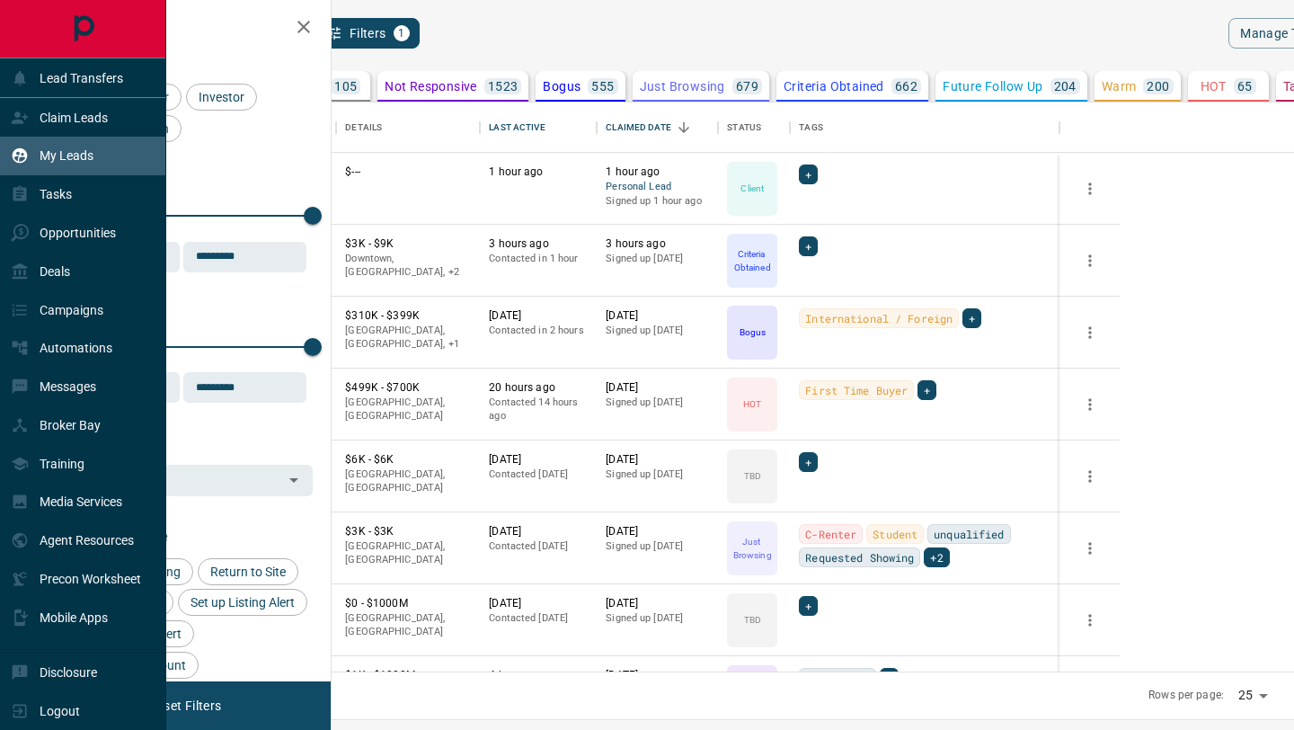 This screenshot has height=730, width=1294. Describe the element at coordinates (831, 534) in the screenshot. I see `span: C-Renter` at that location.